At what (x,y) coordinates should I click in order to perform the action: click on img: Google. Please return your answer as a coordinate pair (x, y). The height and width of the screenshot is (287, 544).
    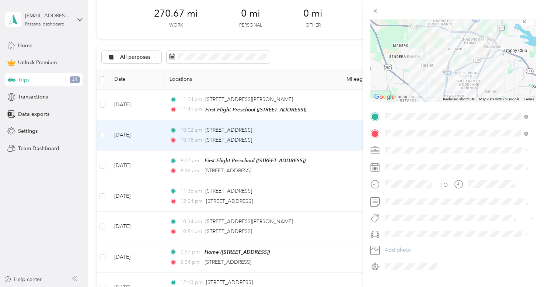
    Looking at the image, I should click on (385, 97).